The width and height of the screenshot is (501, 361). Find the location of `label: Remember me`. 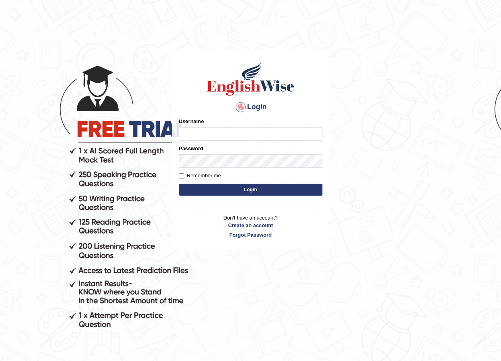

label: Remember me is located at coordinates (200, 176).